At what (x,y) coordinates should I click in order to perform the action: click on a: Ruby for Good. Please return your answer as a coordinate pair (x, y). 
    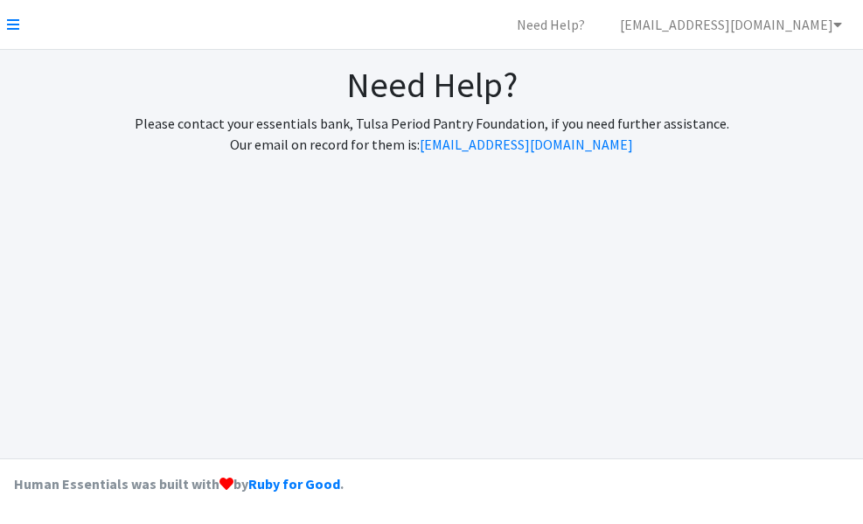
    Looking at the image, I should click on (294, 483).